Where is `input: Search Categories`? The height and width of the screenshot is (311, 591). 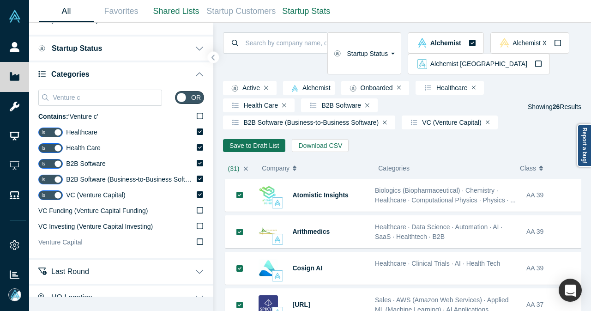 input: Search Categories is located at coordinates (107, 97).